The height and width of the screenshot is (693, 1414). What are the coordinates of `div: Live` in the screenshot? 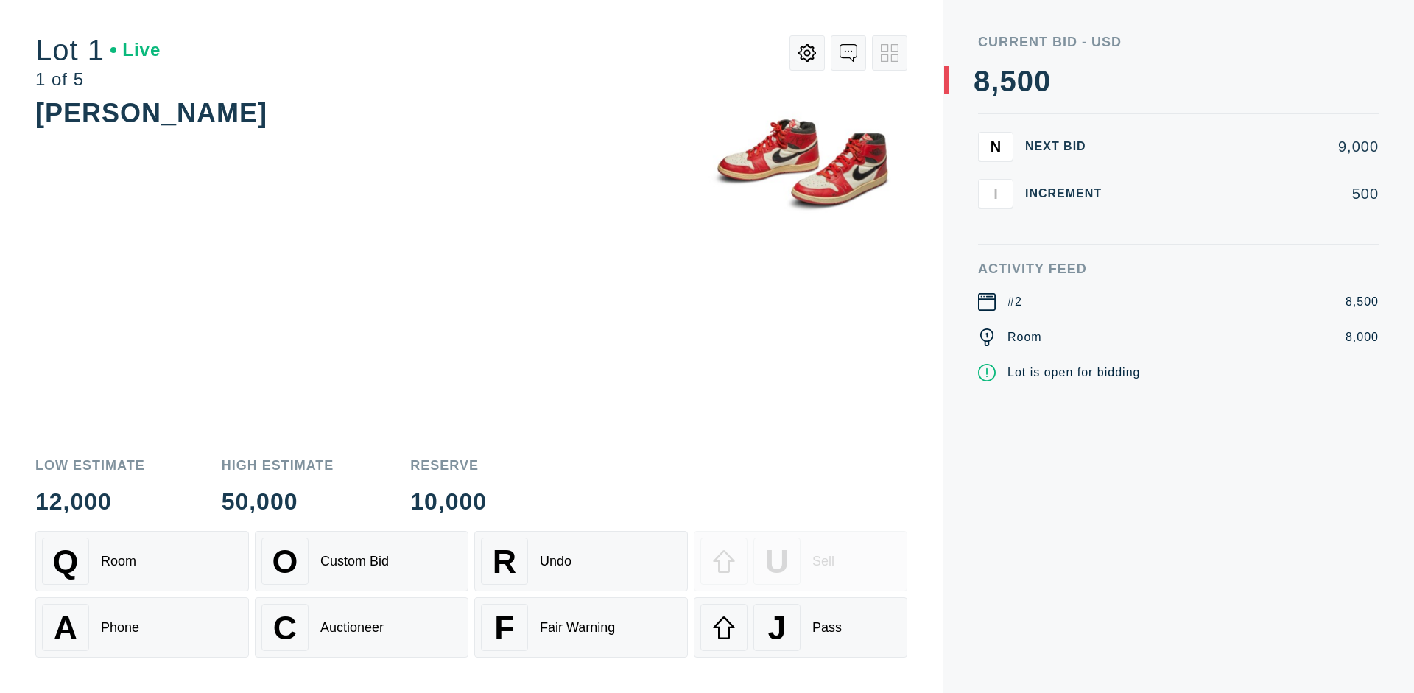 It's located at (135, 50).